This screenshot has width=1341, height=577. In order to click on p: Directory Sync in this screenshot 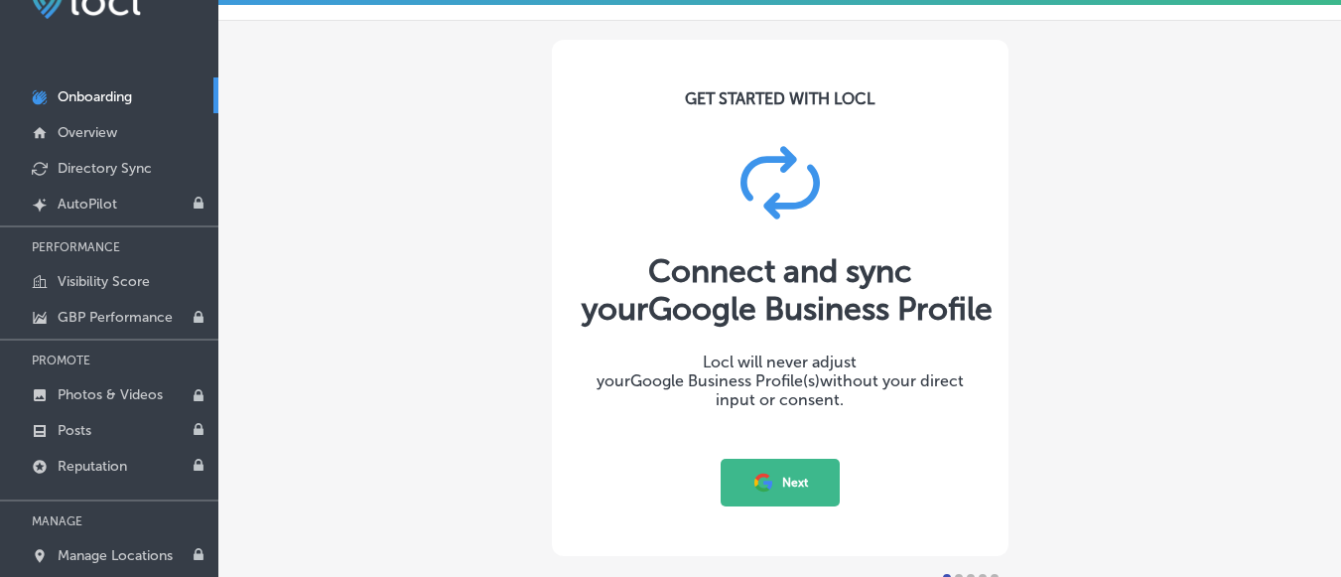, I will do `click(104, 168)`.